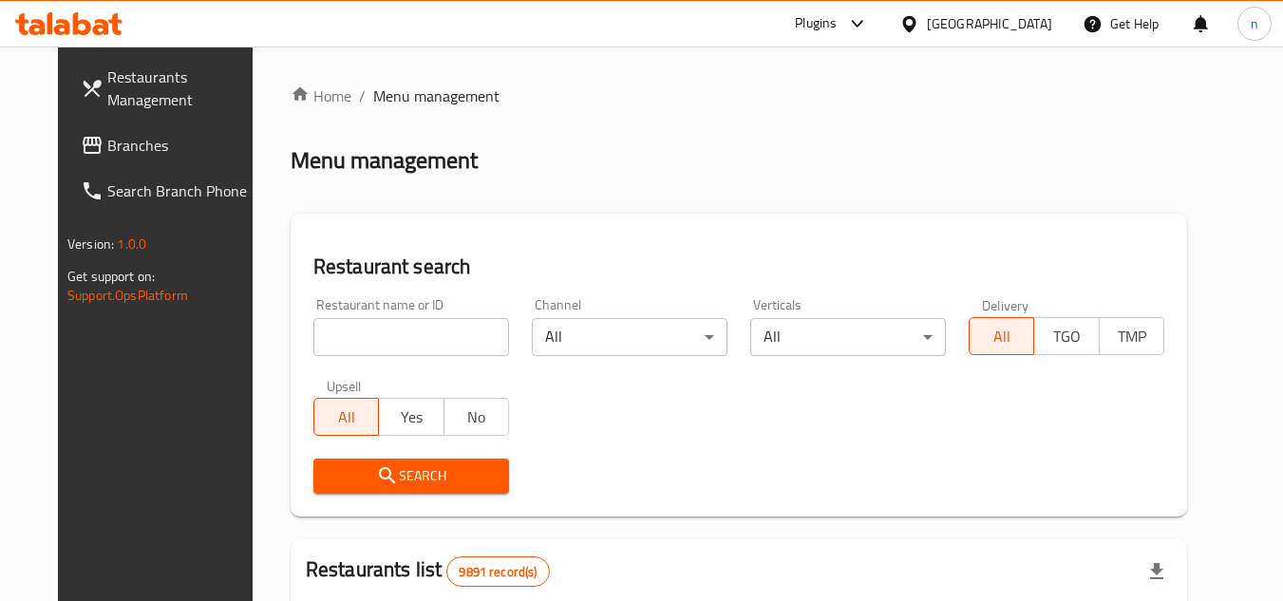 This screenshot has width=1283, height=601. I want to click on span: 9891 record(s), so click(498, 572).